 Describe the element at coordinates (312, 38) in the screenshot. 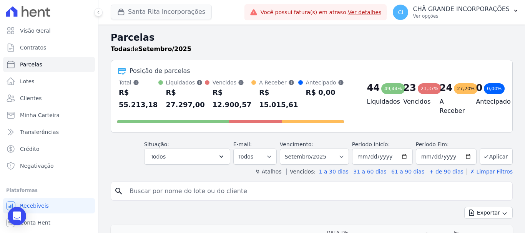

I see `h2: Parcelas` at that location.